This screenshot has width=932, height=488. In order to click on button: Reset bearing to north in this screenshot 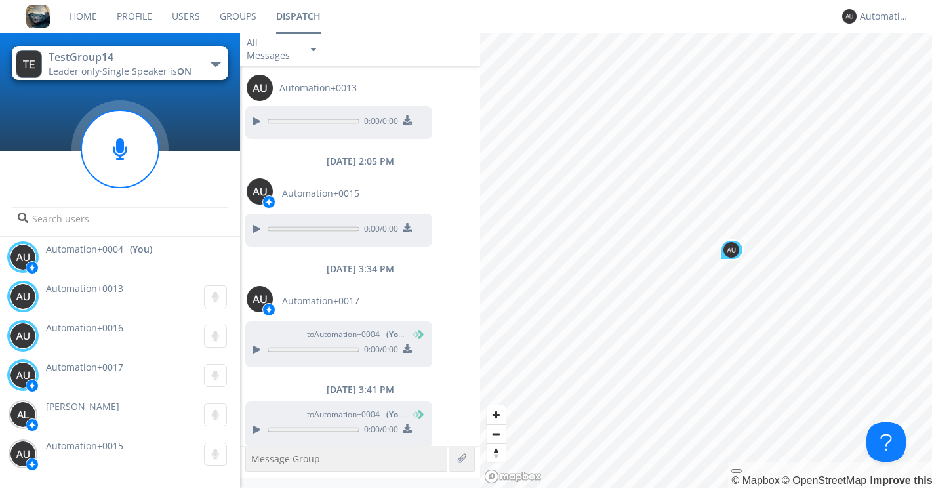, I will do `click(496, 453)`.